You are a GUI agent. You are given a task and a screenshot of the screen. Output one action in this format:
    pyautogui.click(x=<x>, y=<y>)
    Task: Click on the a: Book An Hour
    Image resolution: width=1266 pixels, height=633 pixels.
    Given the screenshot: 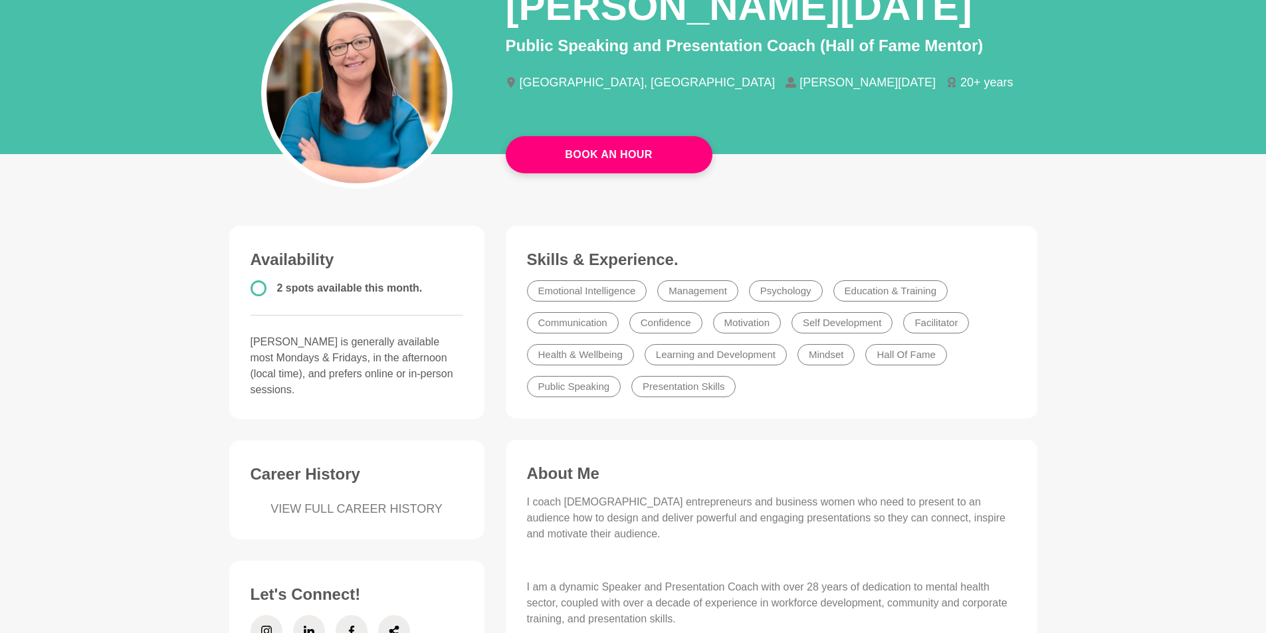 What is the action you would take?
    pyautogui.click(x=609, y=155)
    